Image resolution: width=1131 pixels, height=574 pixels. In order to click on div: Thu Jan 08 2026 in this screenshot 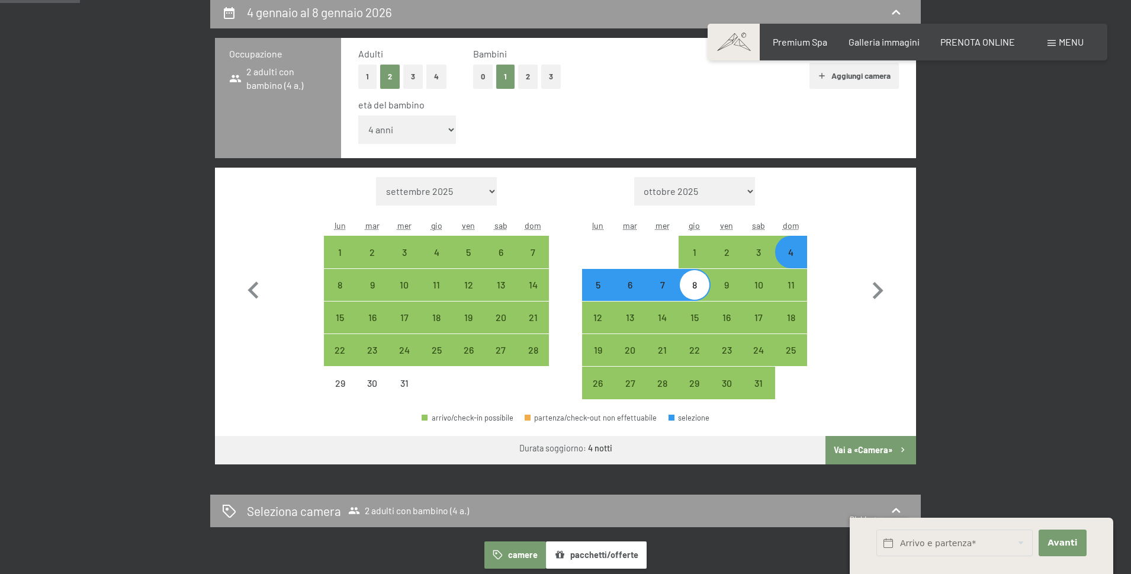, I will do `click(695, 285)`.